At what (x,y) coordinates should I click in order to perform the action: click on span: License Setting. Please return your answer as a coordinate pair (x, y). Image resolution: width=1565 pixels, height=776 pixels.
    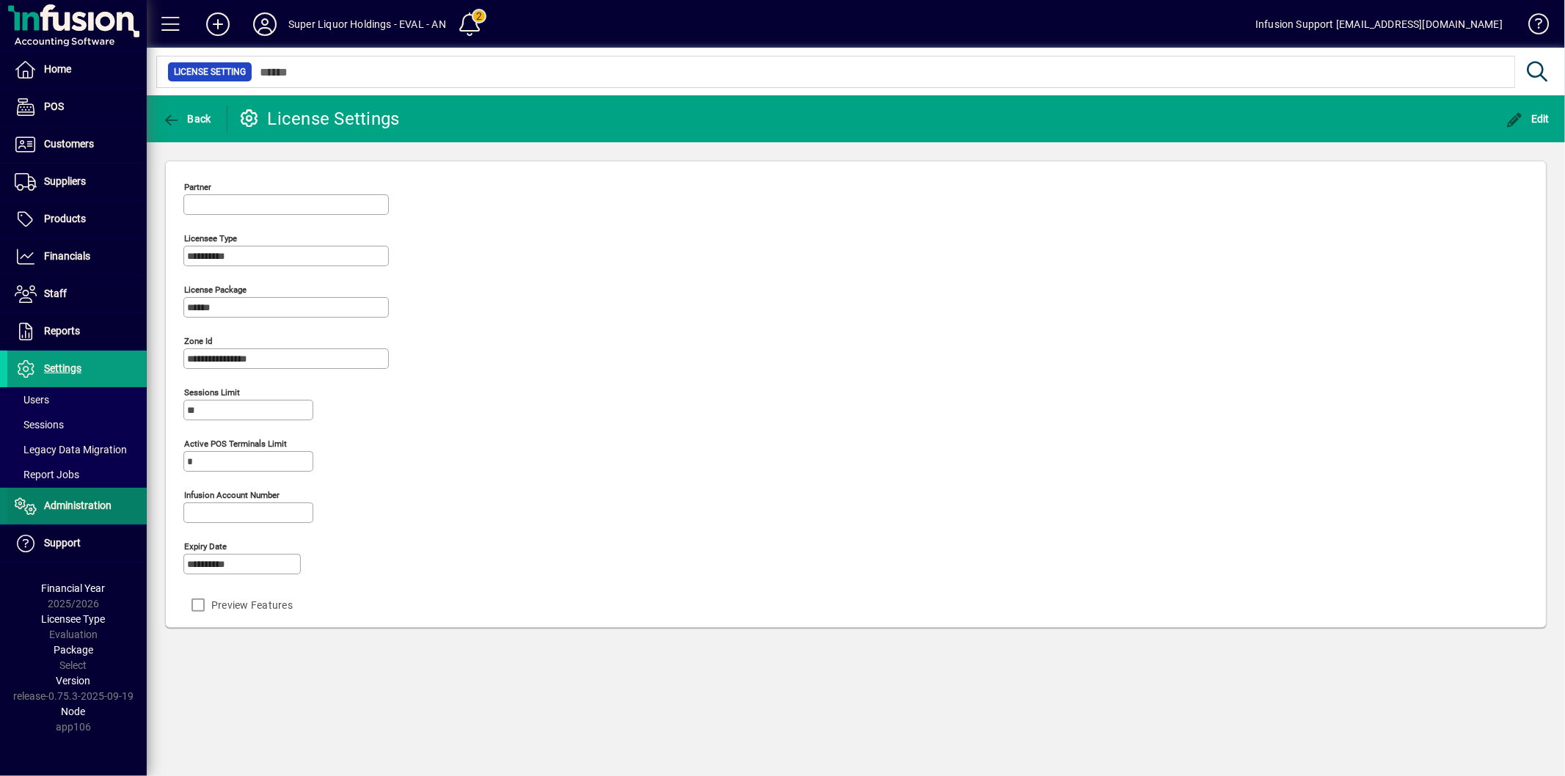
    Looking at the image, I should click on (210, 72).